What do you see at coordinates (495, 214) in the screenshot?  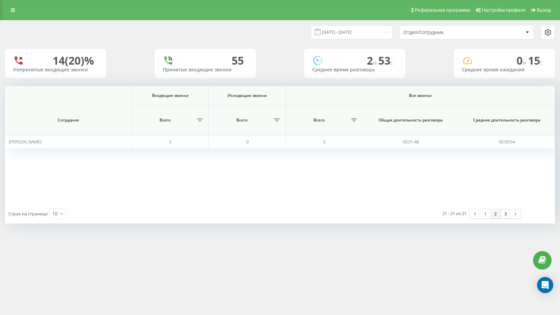 I see `a: 2` at bounding box center [495, 214].